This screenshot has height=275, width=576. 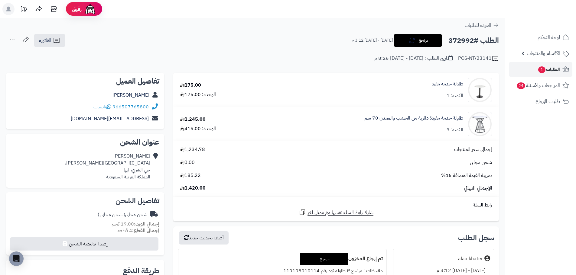 I want to click on strong: إجمالي القطع:, so click(x=146, y=231).